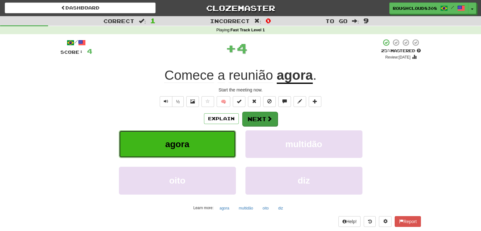  What do you see at coordinates (166, 101) in the screenshot?
I see `button: Play sentence audio (ctl+space)` at bounding box center [166, 101].